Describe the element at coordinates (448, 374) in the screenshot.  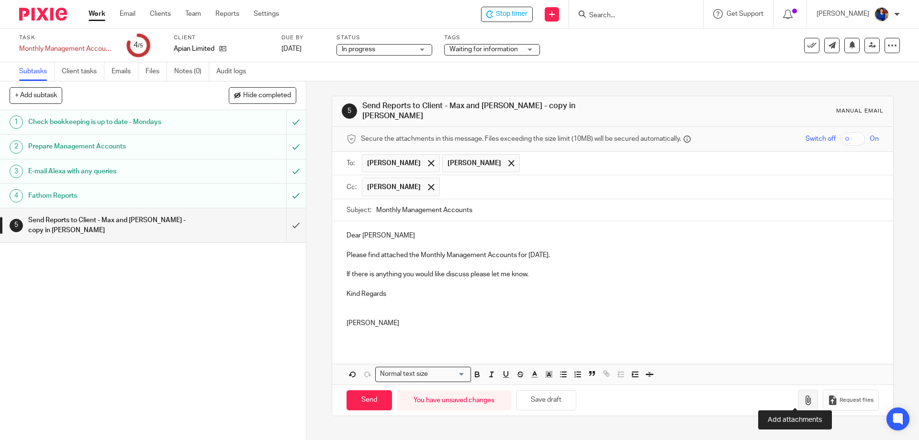
I see `input: Search for option` at that location.